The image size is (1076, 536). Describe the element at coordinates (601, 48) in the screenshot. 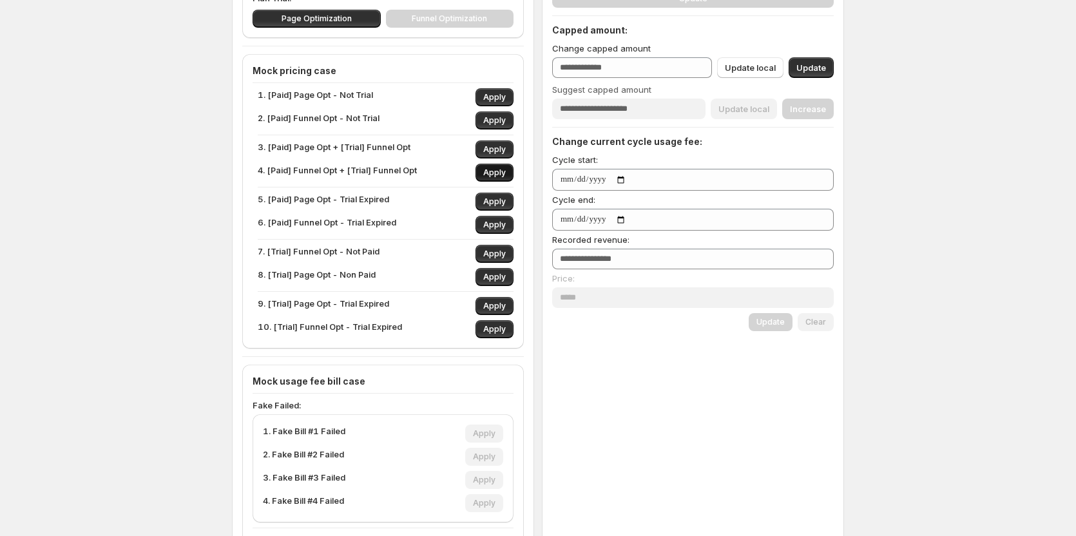

I see `span: Change capped amount` at that location.